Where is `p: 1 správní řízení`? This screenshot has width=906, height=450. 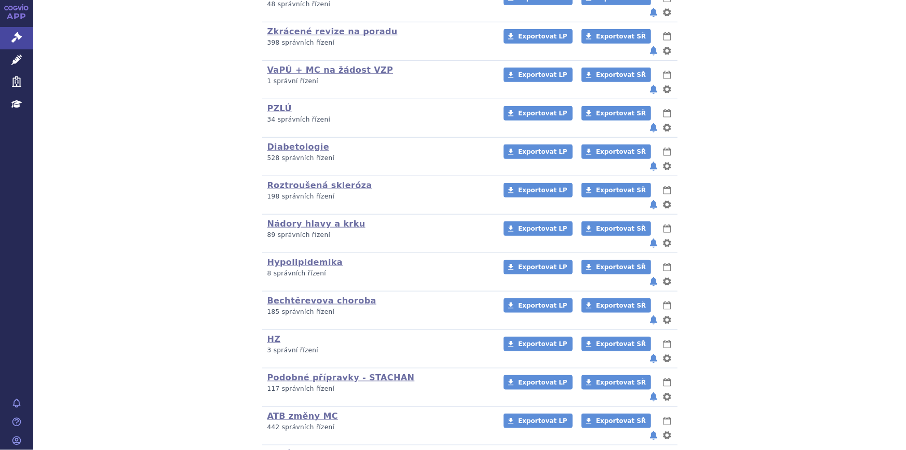 p: 1 správní řízení is located at coordinates (379, 81).